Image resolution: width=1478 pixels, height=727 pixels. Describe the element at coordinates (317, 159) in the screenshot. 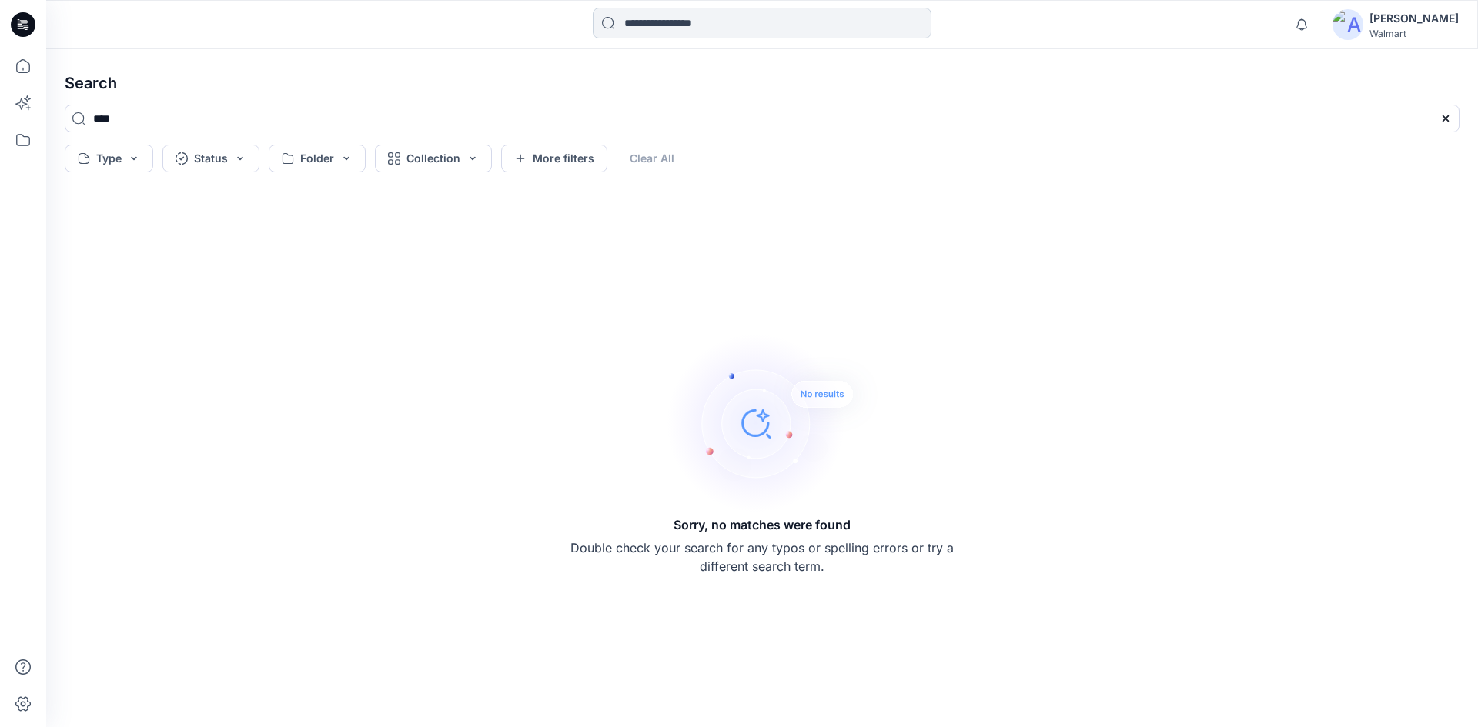

I see `button: Folder` at that location.